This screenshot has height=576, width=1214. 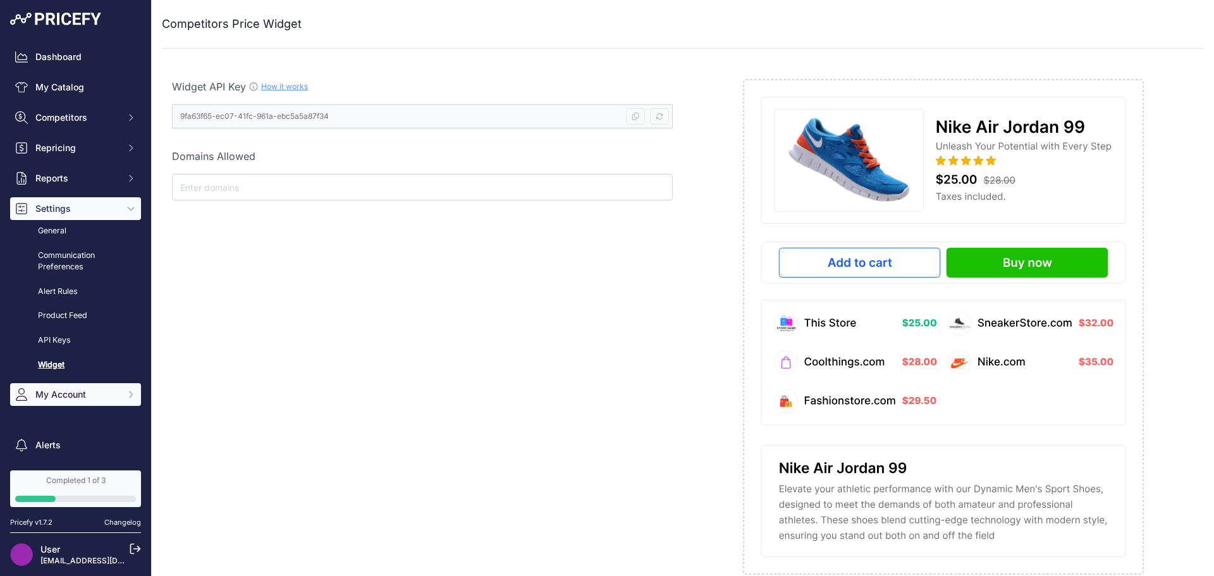 What do you see at coordinates (75, 148) in the screenshot?
I see `button: Repricing` at bounding box center [75, 148].